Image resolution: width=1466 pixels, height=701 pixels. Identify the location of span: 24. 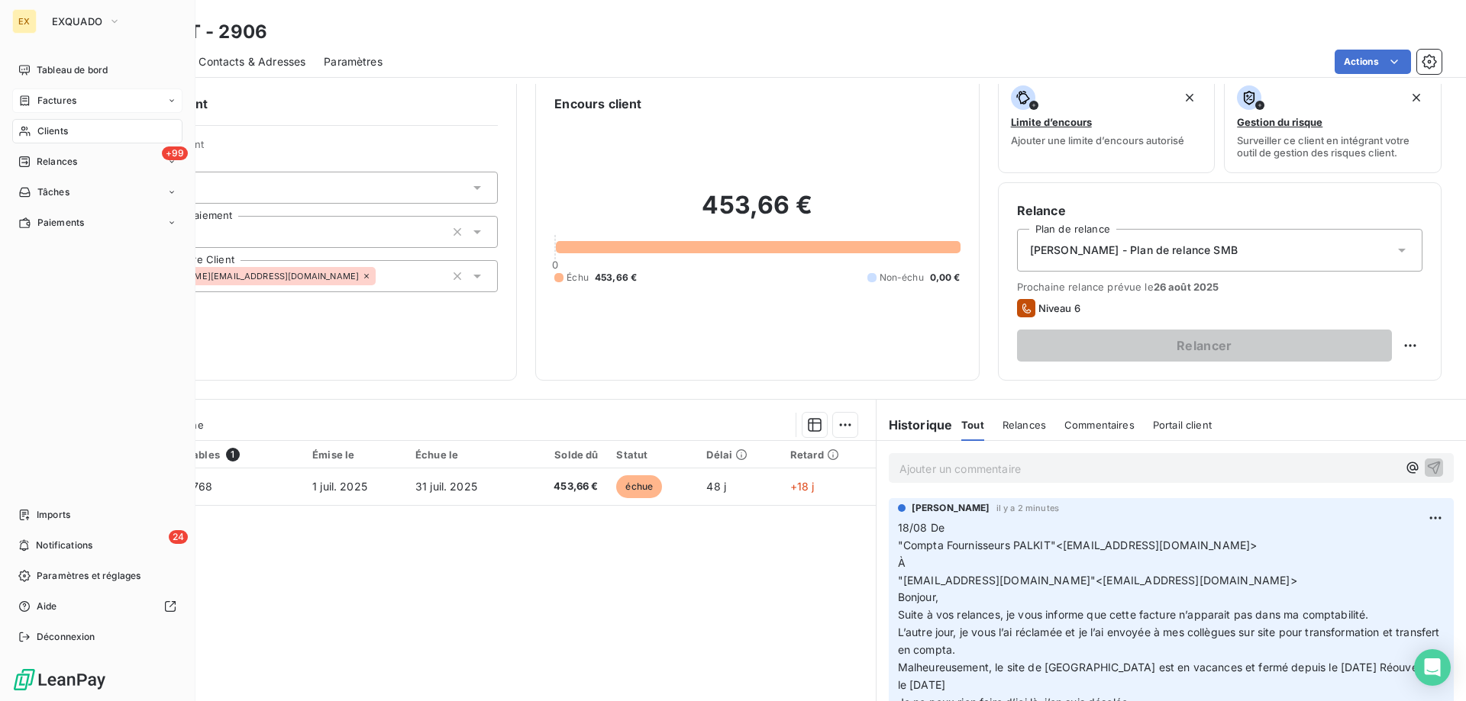
(178, 537).